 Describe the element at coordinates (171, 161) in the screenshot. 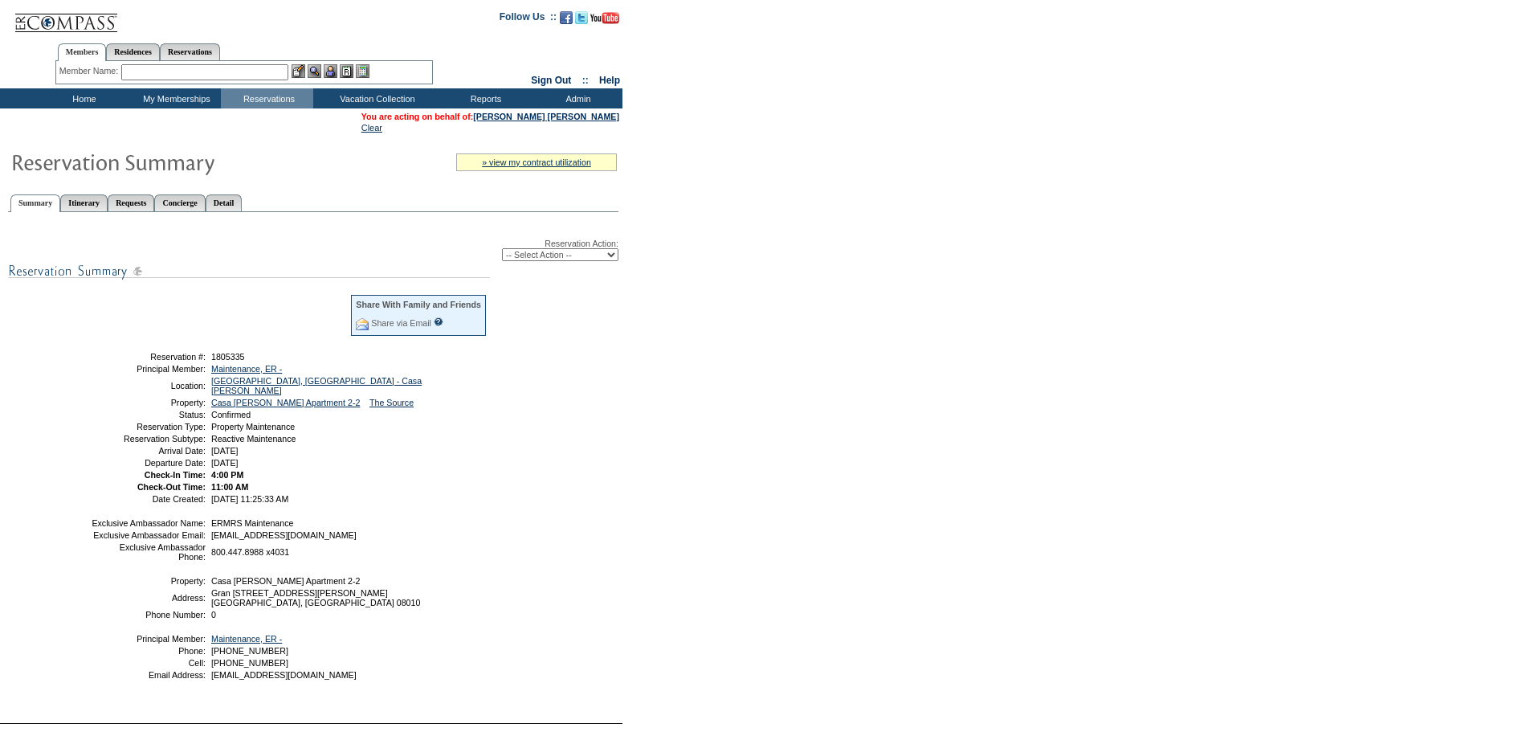

I see `img: Reservaton Summary` at that location.